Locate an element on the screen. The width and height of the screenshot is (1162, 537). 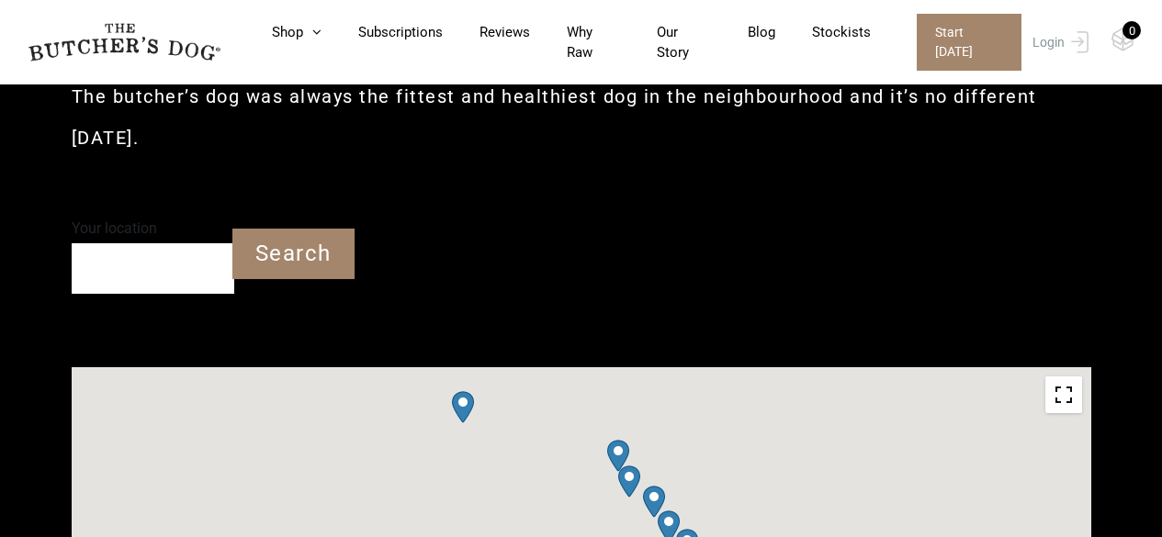
a: Shop is located at coordinates (278, 32).